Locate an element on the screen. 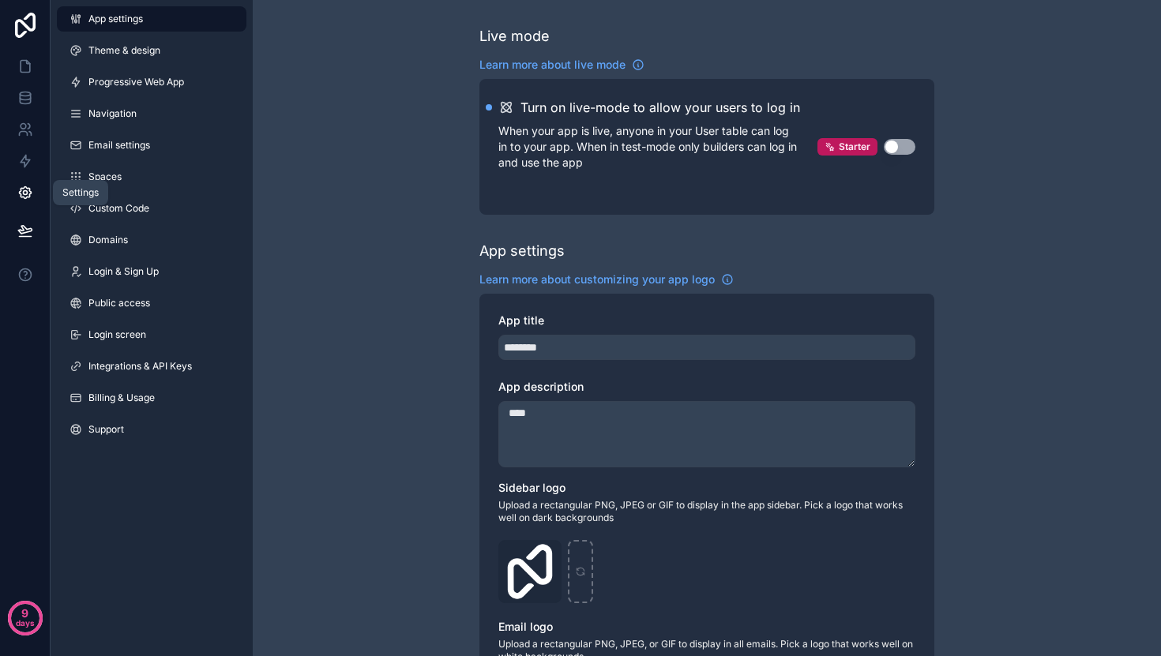 The width and height of the screenshot is (1161, 656). a: Support is located at coordinates (152, 430).